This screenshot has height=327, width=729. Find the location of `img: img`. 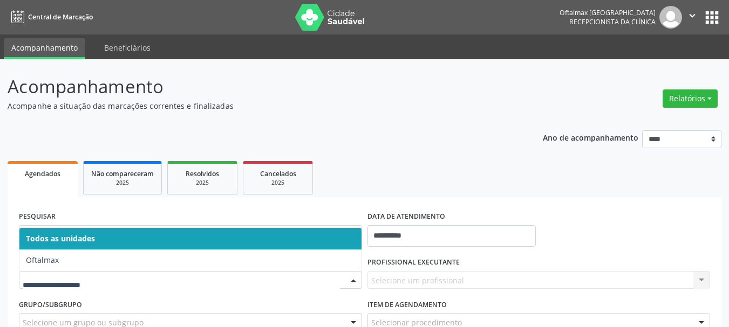

img: img is located at coordinates (670, 17).